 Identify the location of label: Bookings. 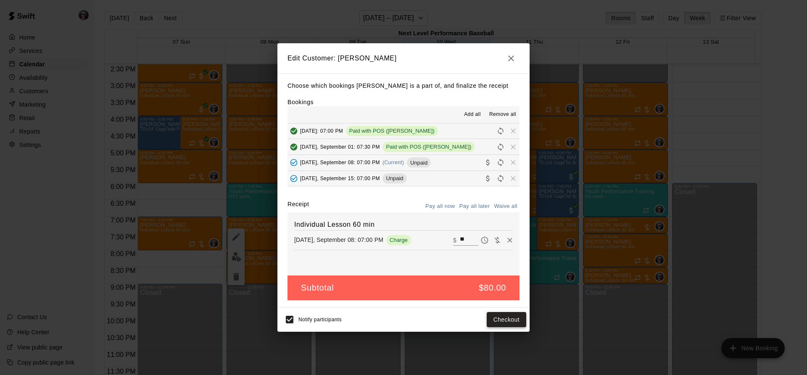
(301, 102).